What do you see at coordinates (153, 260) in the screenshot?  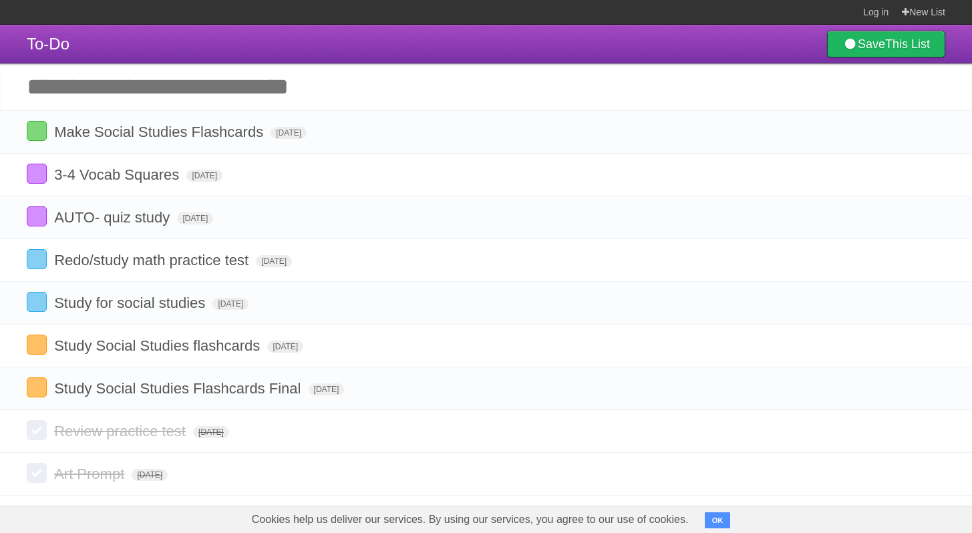 I see `span: Redo/study math practice test` at bounding box center [153, 260].